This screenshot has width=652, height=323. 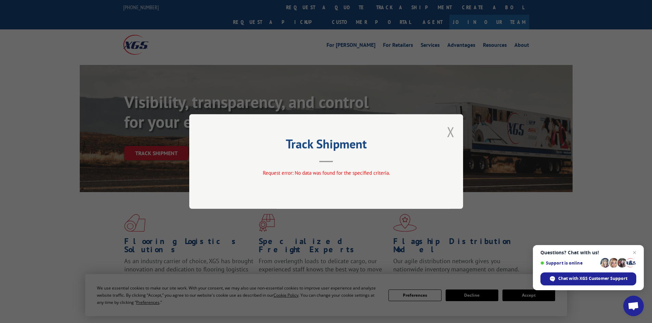 I want to click on button: Close modal, so click(x=450, y=132).